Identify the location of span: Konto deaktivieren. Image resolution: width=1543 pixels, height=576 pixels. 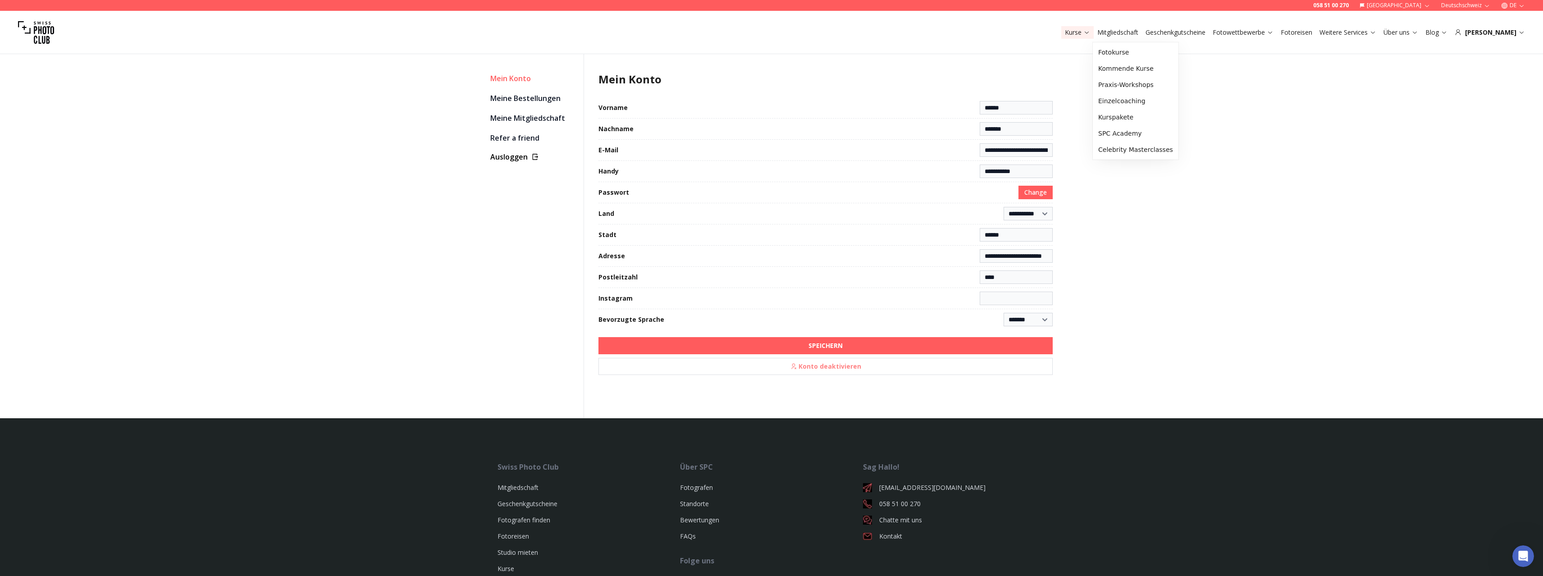
(826, 366).